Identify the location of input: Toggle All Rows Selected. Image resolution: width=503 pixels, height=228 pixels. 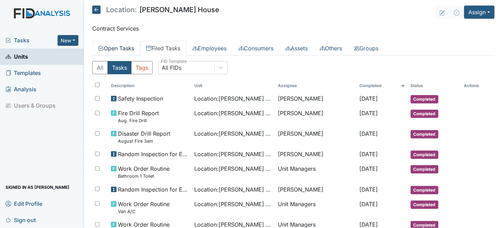
(97, 85).